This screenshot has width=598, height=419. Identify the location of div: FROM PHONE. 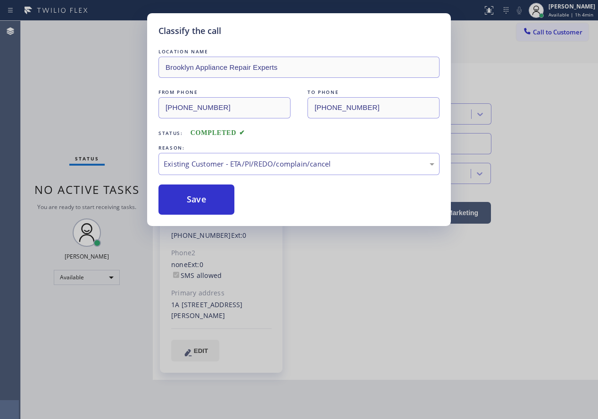
(225, 92).